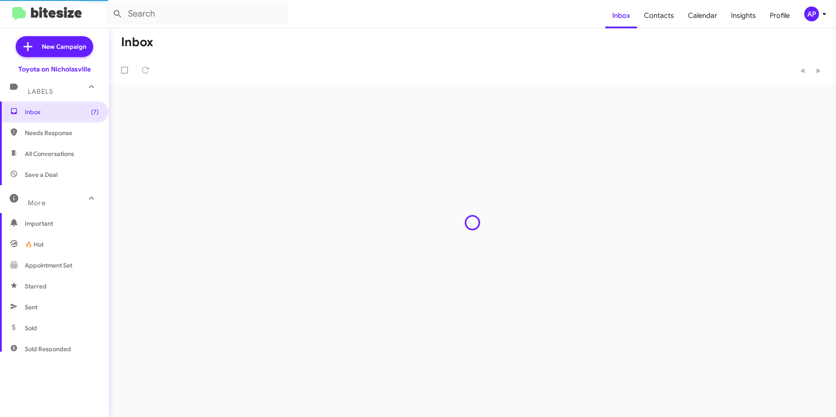 The width and height of the screenshot is (836, 417). Describe the element at coordinates (95, 112) in the screenshot. I see `span: (7)` at that location.